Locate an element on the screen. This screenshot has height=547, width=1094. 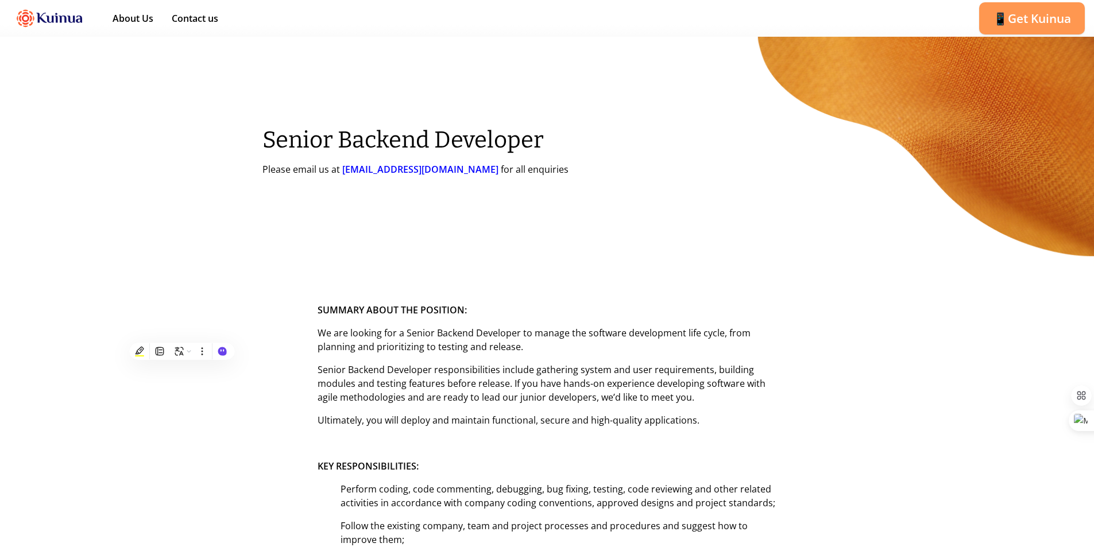
p: Perform coding, code commenting, debugging, bug fixing, testing, code reviewing and other related... is located at coordinates (559, 496).